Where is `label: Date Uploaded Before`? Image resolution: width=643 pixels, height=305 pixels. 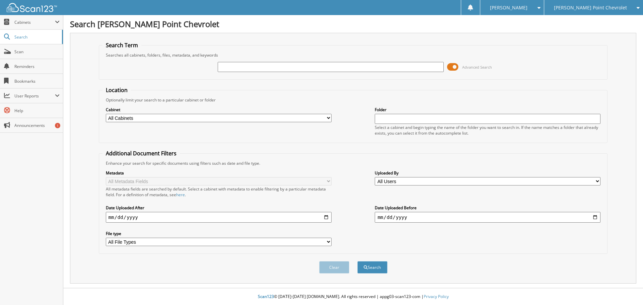 label: Date Uploaded Before is located at coordinates (487, 208).